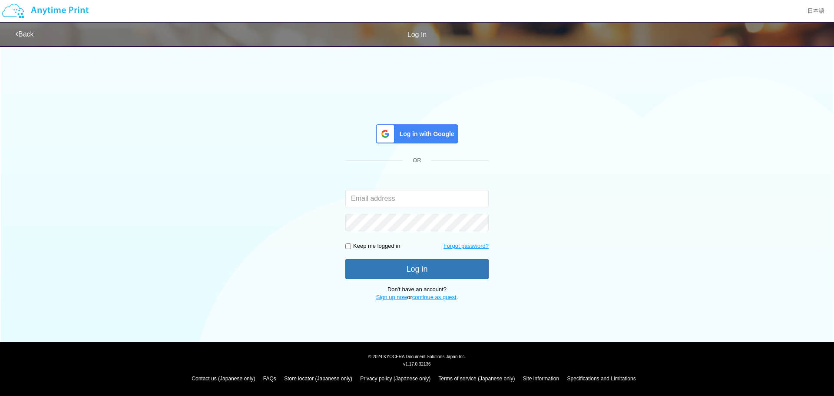  I want to click on a: Specifications and Limitations, so click(602, 379).